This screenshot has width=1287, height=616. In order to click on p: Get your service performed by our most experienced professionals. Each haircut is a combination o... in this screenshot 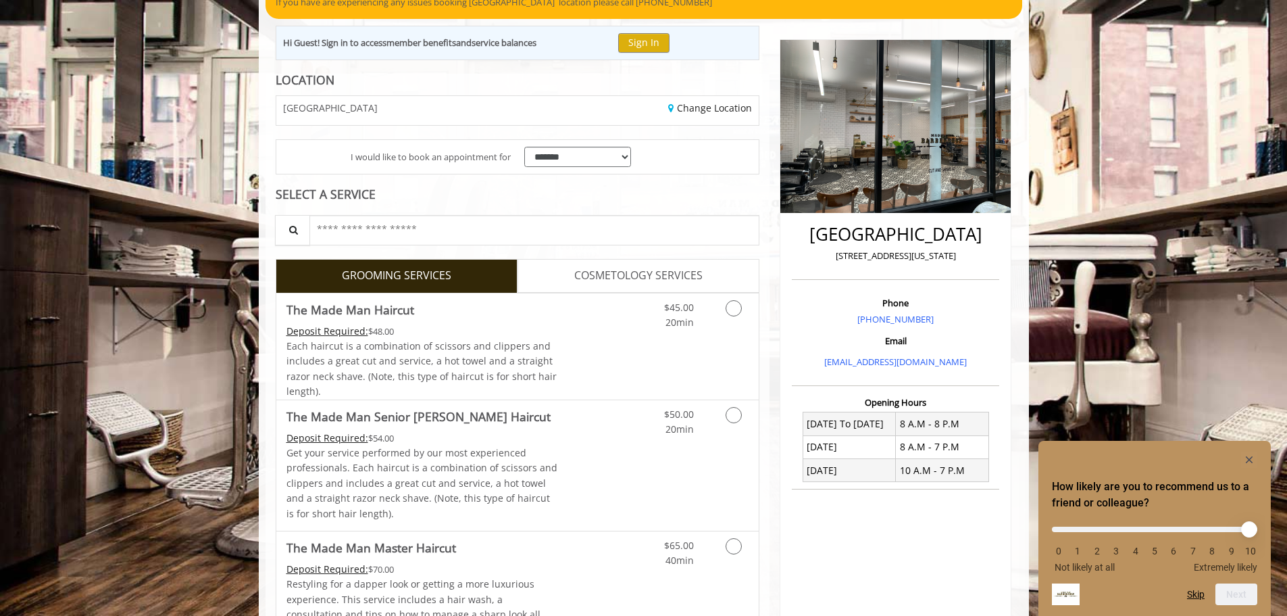, I will do `click(422, 483)`.